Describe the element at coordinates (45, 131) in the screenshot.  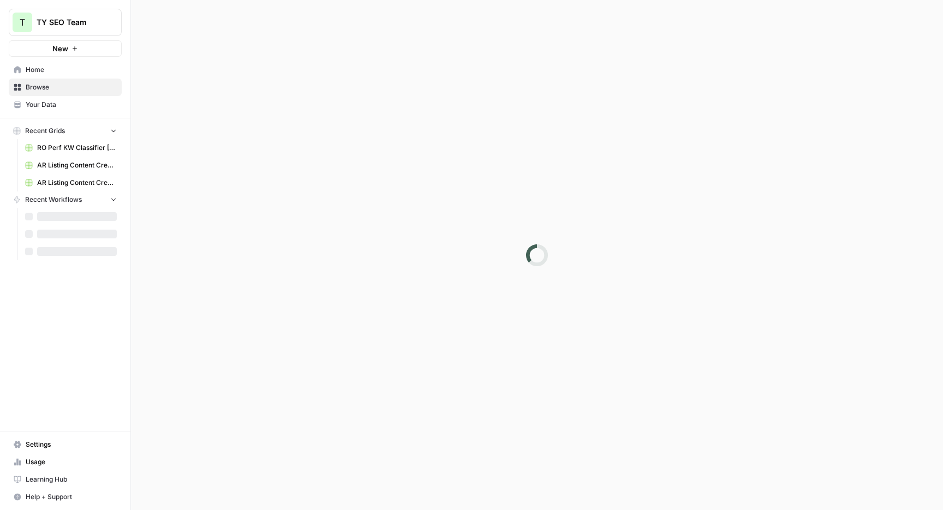
I see `span: Recent Grids` at that location.